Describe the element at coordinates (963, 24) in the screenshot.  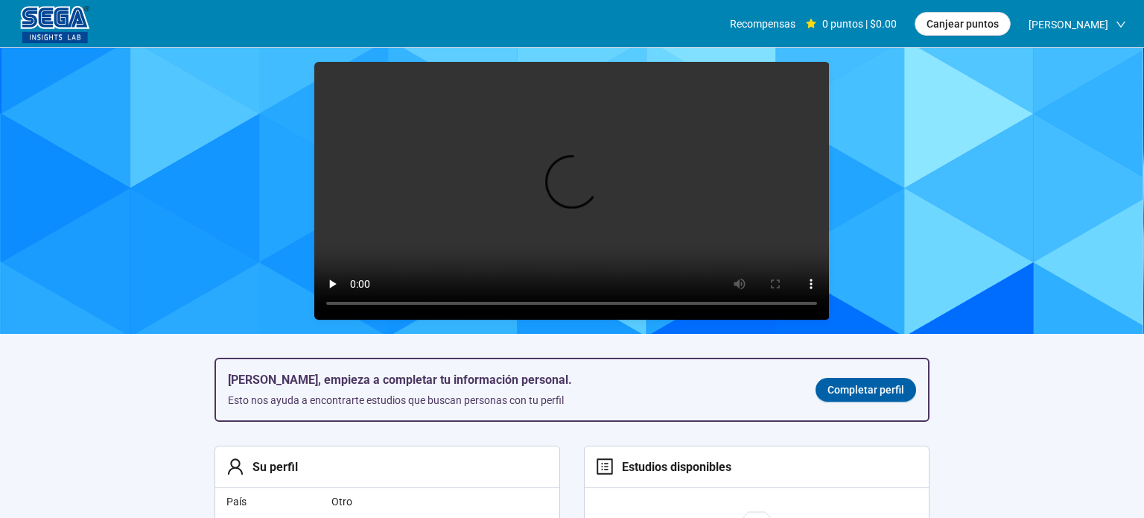
I see `font: Canjear puntos` at that location.